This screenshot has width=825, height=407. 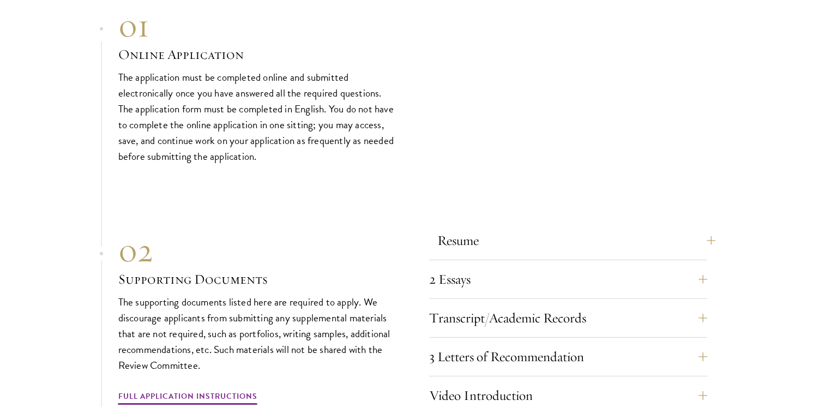 I want to click on button: Transcript/Academic Records, so click(x=568, y=318).